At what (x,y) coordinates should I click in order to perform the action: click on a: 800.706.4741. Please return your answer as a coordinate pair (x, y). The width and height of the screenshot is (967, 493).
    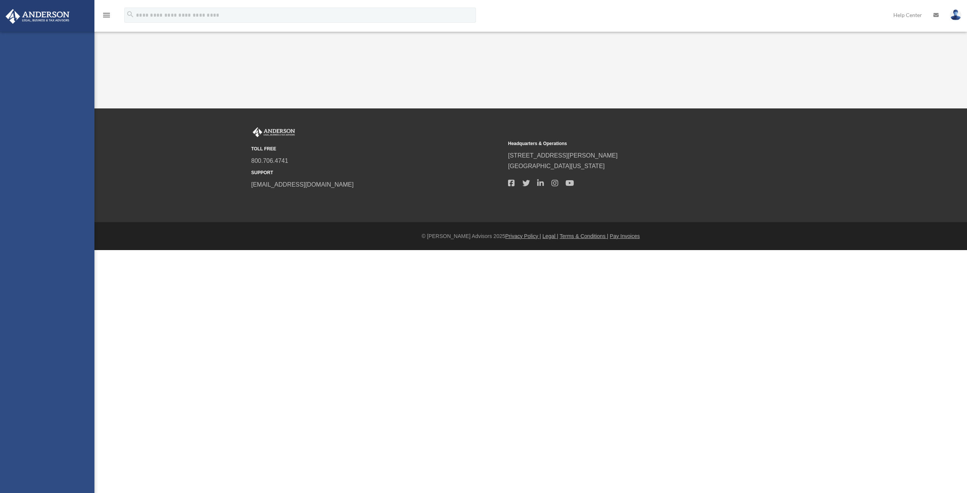
    Looking at the image, I should click on (270, 160).